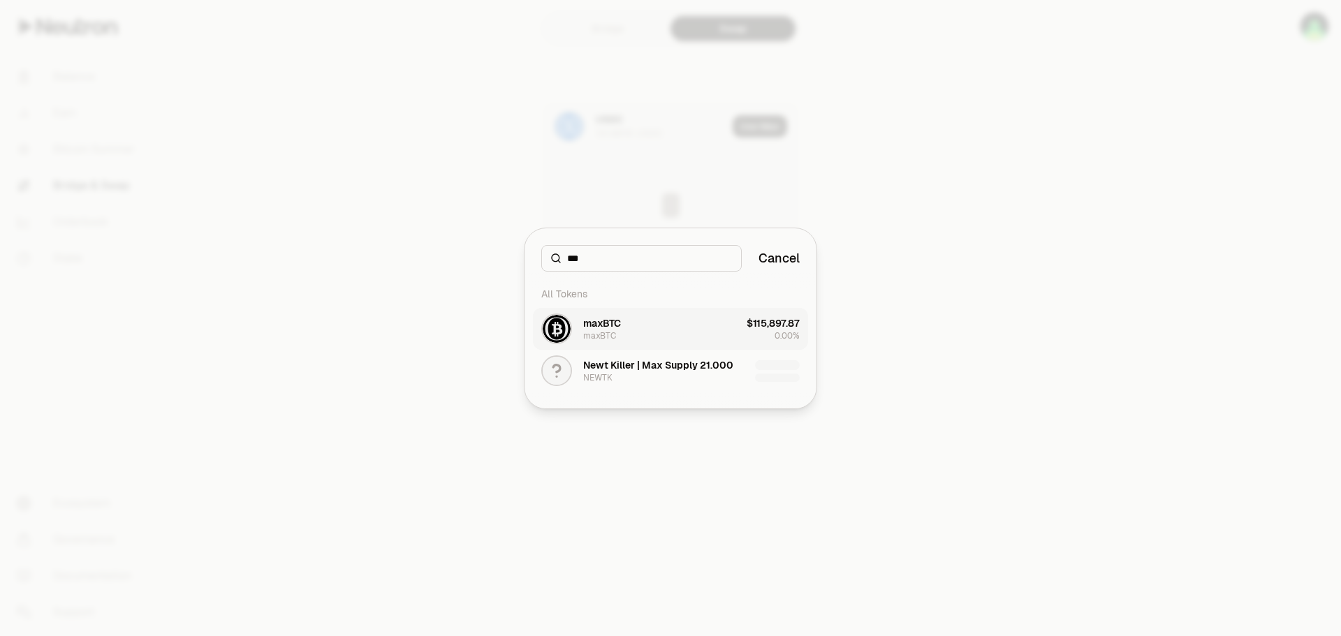  What do you see at coordinates (598, 378) in the screenshot?
I see `div: NEWTK` at bounding box center [598, 378].